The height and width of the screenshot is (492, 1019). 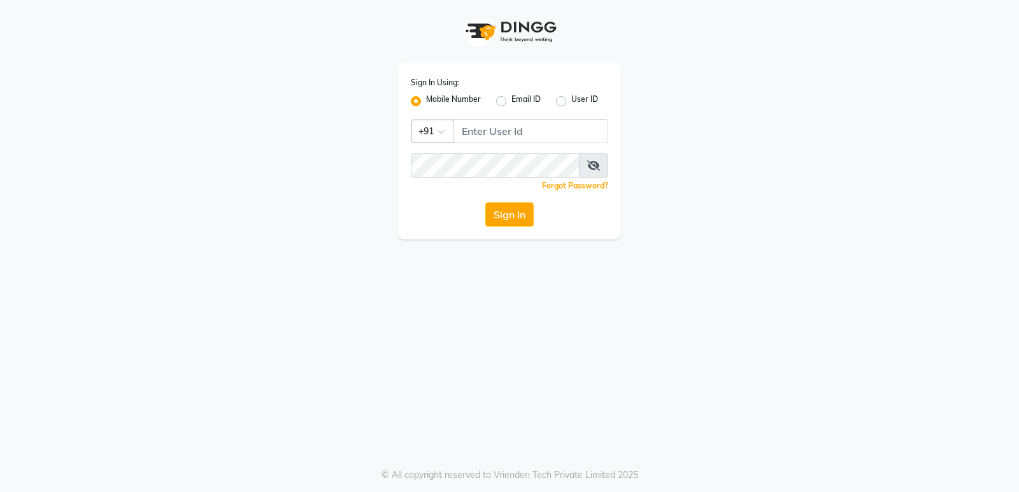 I want to click on label: Mobile Number, so click(x=453, y=101).